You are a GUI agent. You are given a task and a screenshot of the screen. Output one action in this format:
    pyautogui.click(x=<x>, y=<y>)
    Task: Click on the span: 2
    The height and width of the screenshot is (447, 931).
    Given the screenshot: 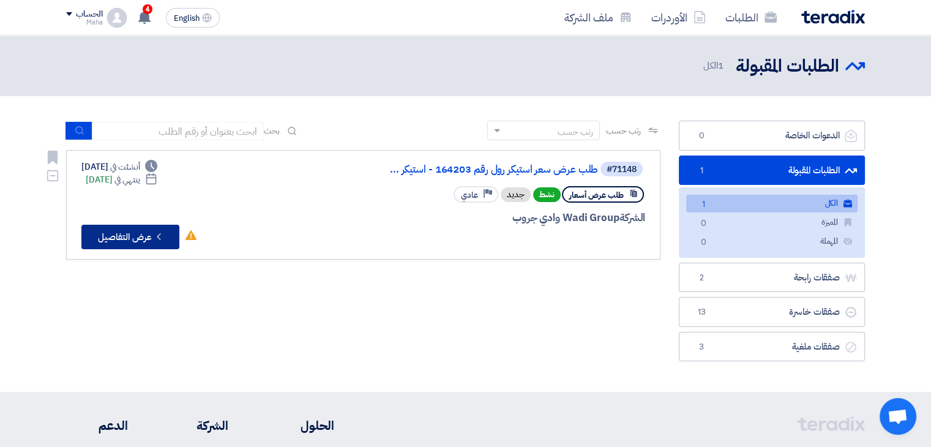 What is the action you would take?
    pyautogui.click(x=702, y=278)
    